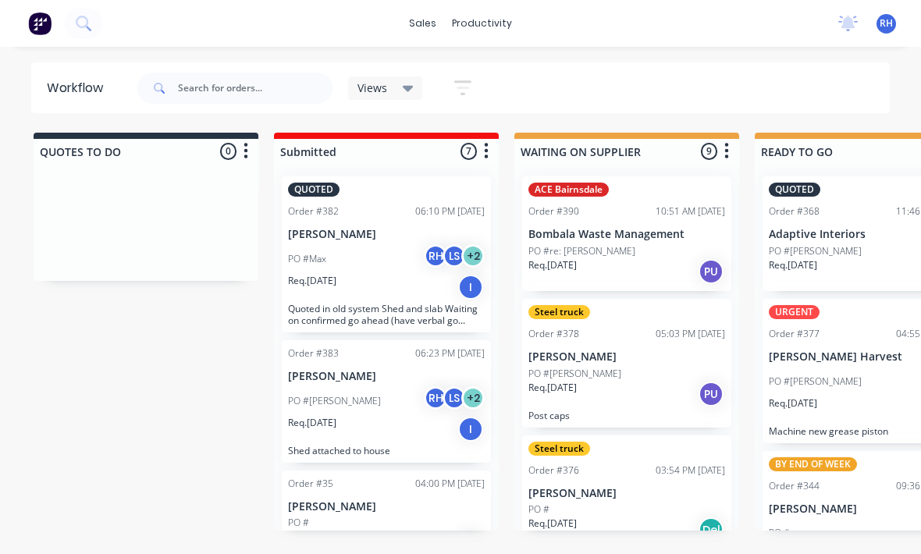 The image size is (921, 554). What do you see at coordinates (794, 312) in the screenshot?
I see `div: URGENT` at bounding box center [794, 312].